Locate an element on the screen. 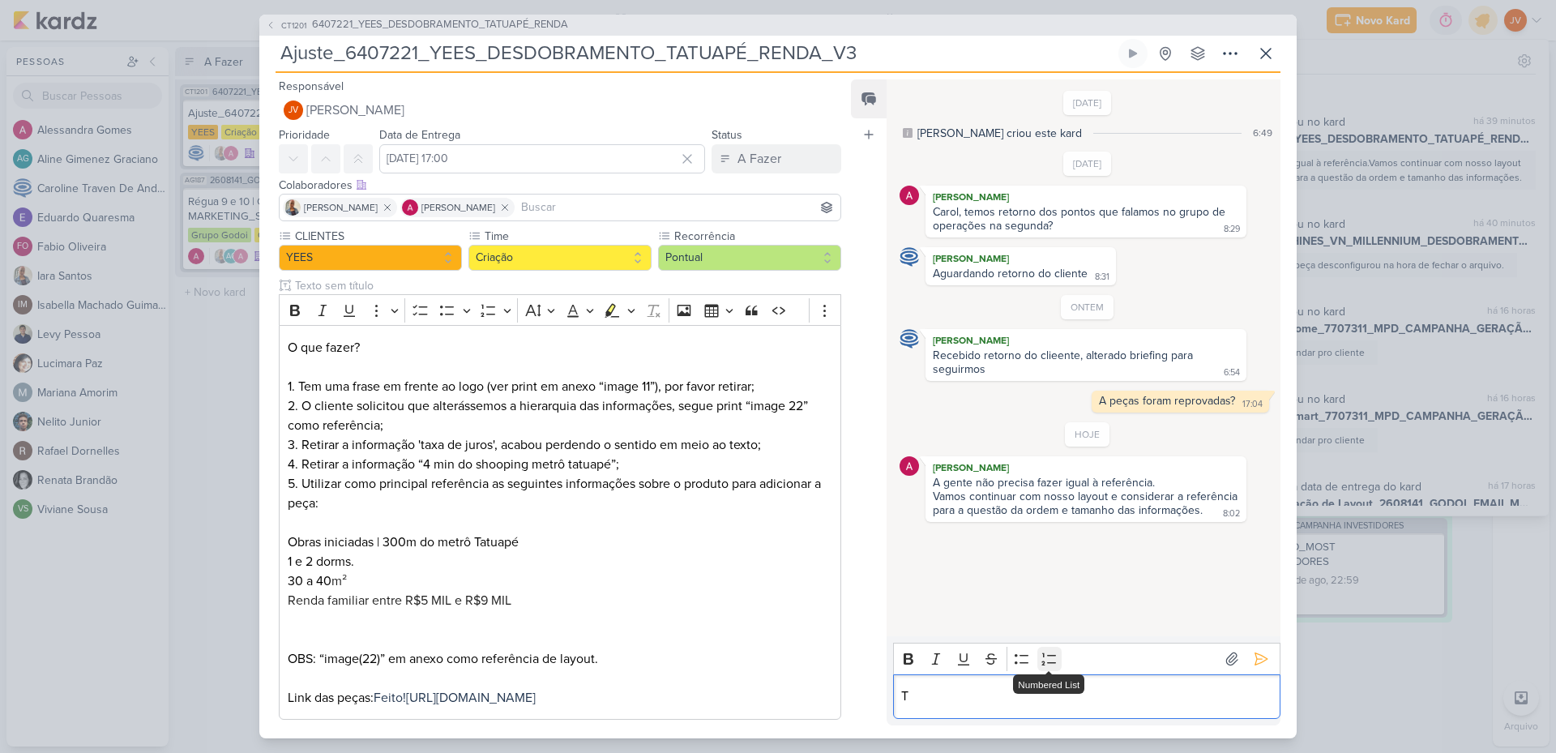  label: Recorrência is located at coordinates (757, 236).